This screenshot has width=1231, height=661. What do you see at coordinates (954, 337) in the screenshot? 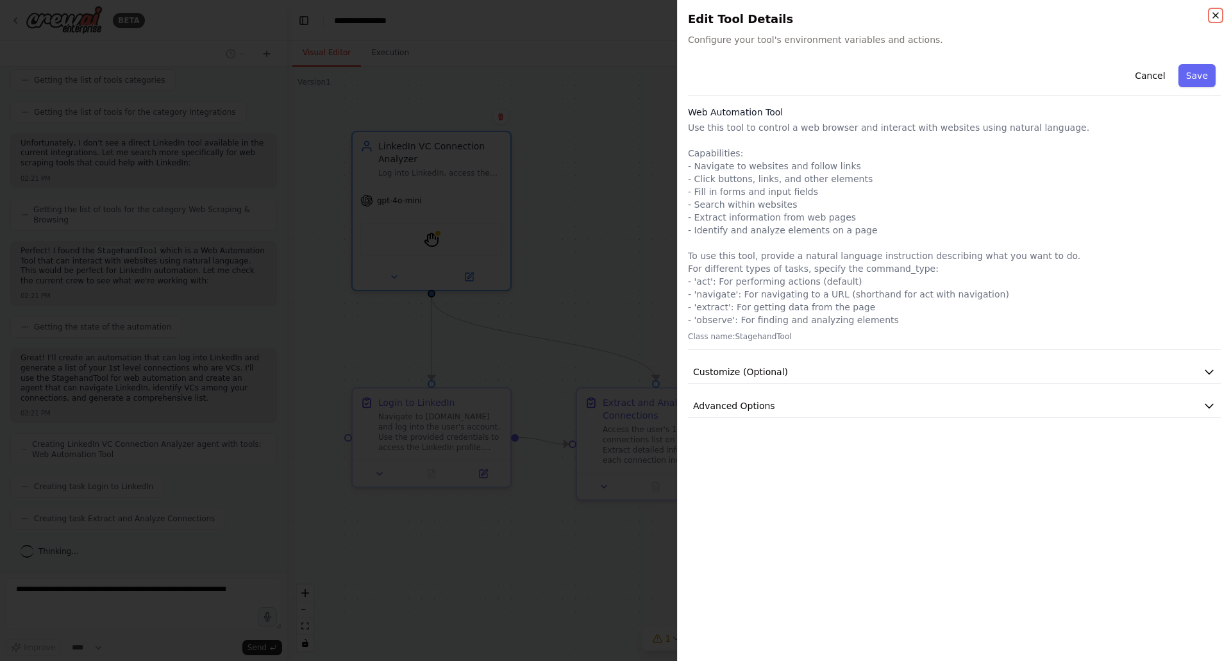
I see `p: Class name: StagehandTool` at bounding box center [954, 337].